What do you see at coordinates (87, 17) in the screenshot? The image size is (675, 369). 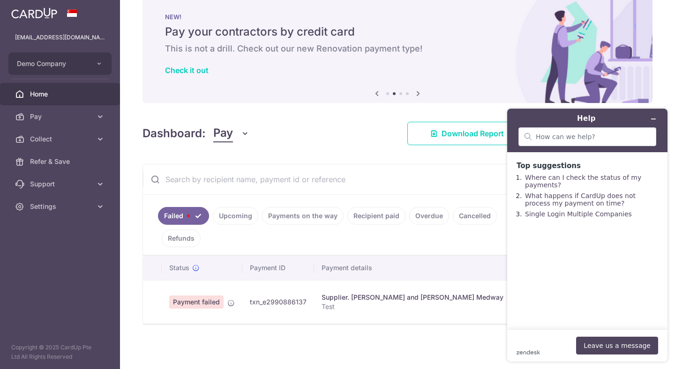 I see `h1: Help` at bounding box center [87, 17].